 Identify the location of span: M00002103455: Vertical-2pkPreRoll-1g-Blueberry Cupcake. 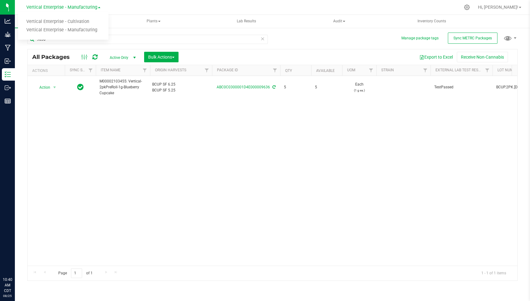
(123, 87).